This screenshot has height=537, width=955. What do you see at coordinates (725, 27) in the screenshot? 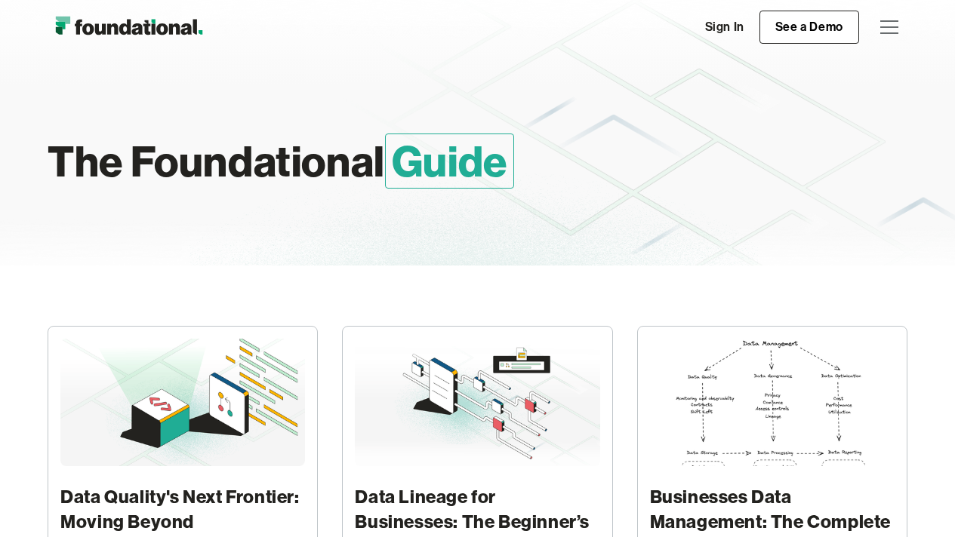
I see `a: Sign In` at bounding box center [725, 27].